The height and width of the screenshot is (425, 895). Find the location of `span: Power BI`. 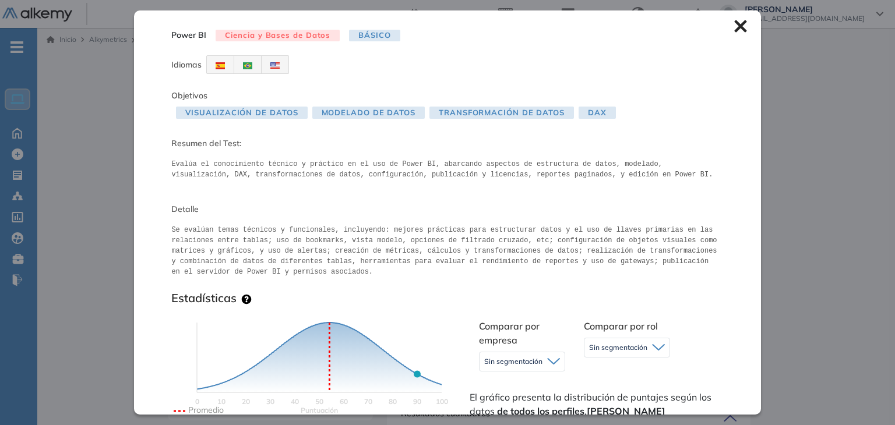

span: Power BI is located at coordinates (189, 35).